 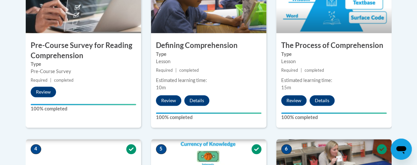 What do you see at coordinates (83, 71) in the screenshot?
I see `div: Pre-Course Survey` at bounding box center [83, 71].